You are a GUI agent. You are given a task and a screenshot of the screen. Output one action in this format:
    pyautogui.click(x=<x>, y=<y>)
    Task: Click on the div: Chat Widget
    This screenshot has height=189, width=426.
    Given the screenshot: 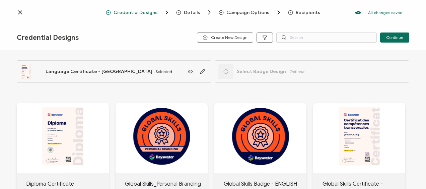 What is the action you would take?
    pyautogui.click(x=410, y=173)
    